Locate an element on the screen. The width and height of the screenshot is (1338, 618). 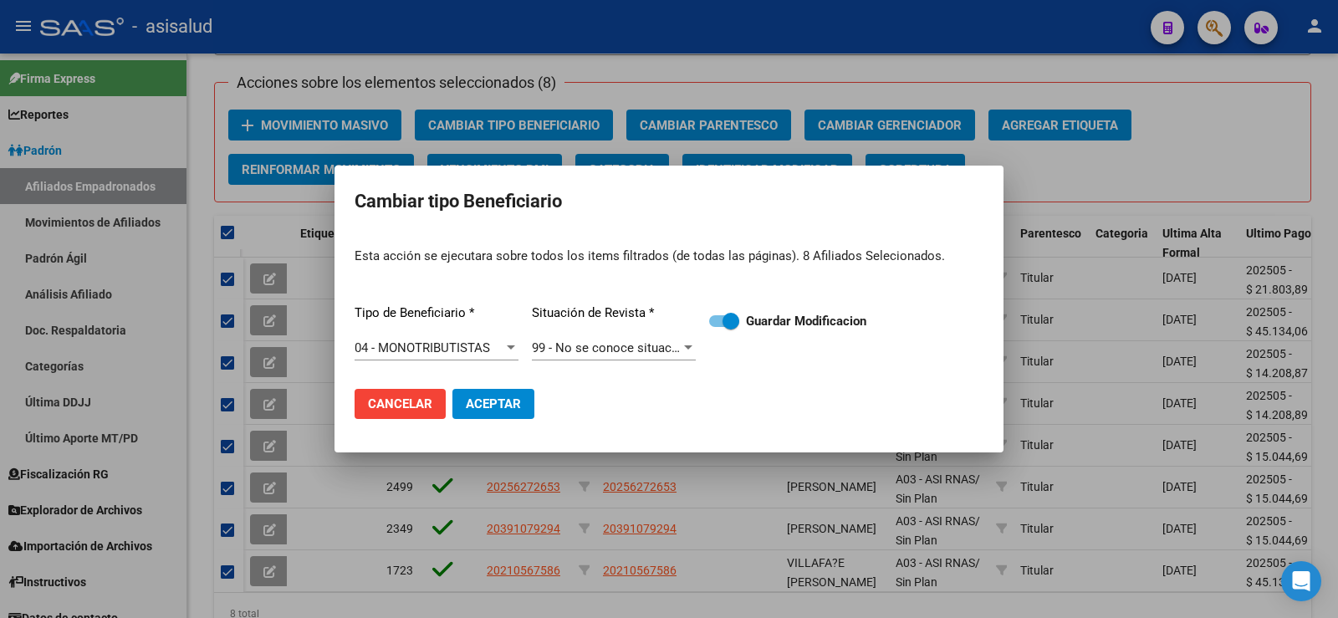
strong: Guardar Modificacion is located at coordinates (806, 321).